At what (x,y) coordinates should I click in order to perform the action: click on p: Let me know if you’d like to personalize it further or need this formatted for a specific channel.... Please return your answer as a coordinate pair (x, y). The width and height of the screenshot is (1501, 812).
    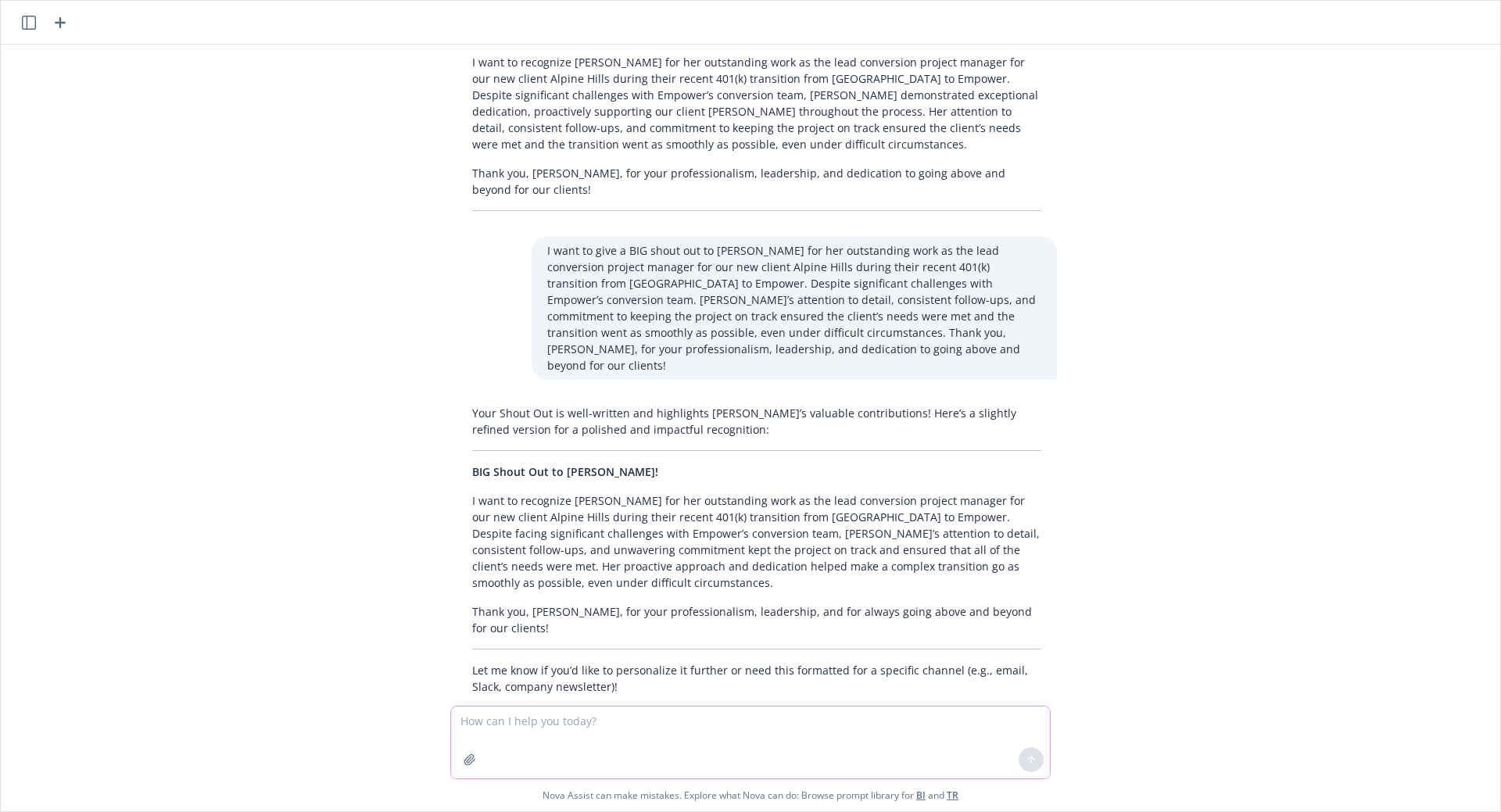
    Looking at the image, I should click on (757, 679).